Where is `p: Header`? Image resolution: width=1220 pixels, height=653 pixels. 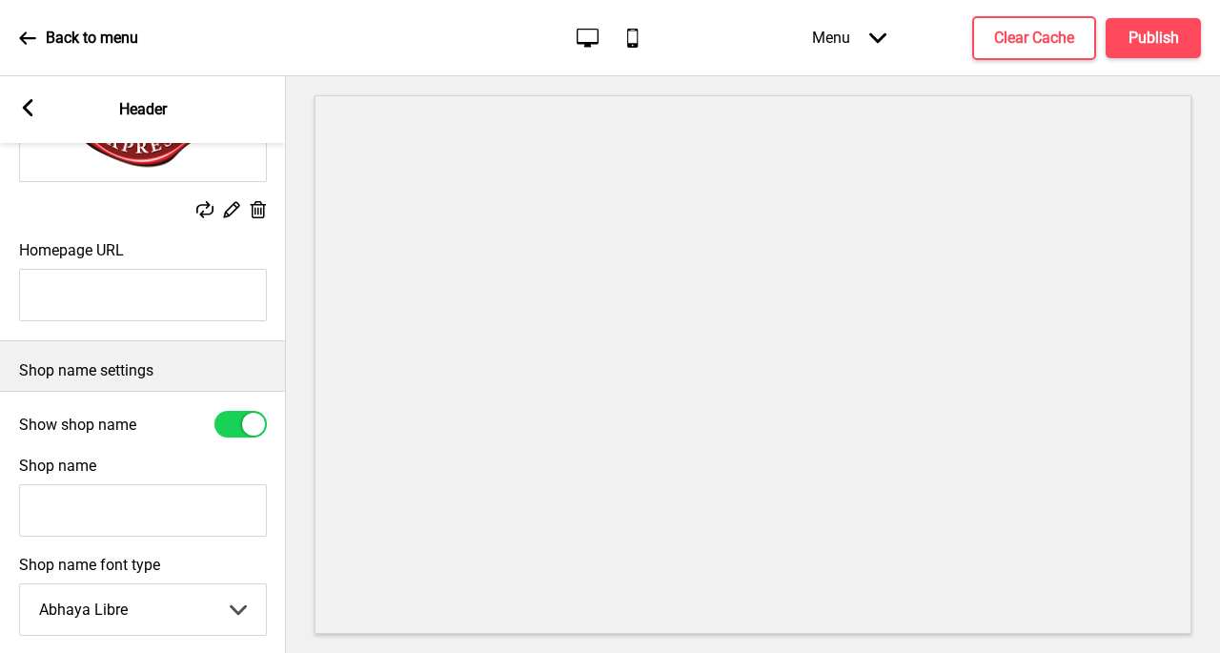 p: Header is located at coordinates (143, 110).